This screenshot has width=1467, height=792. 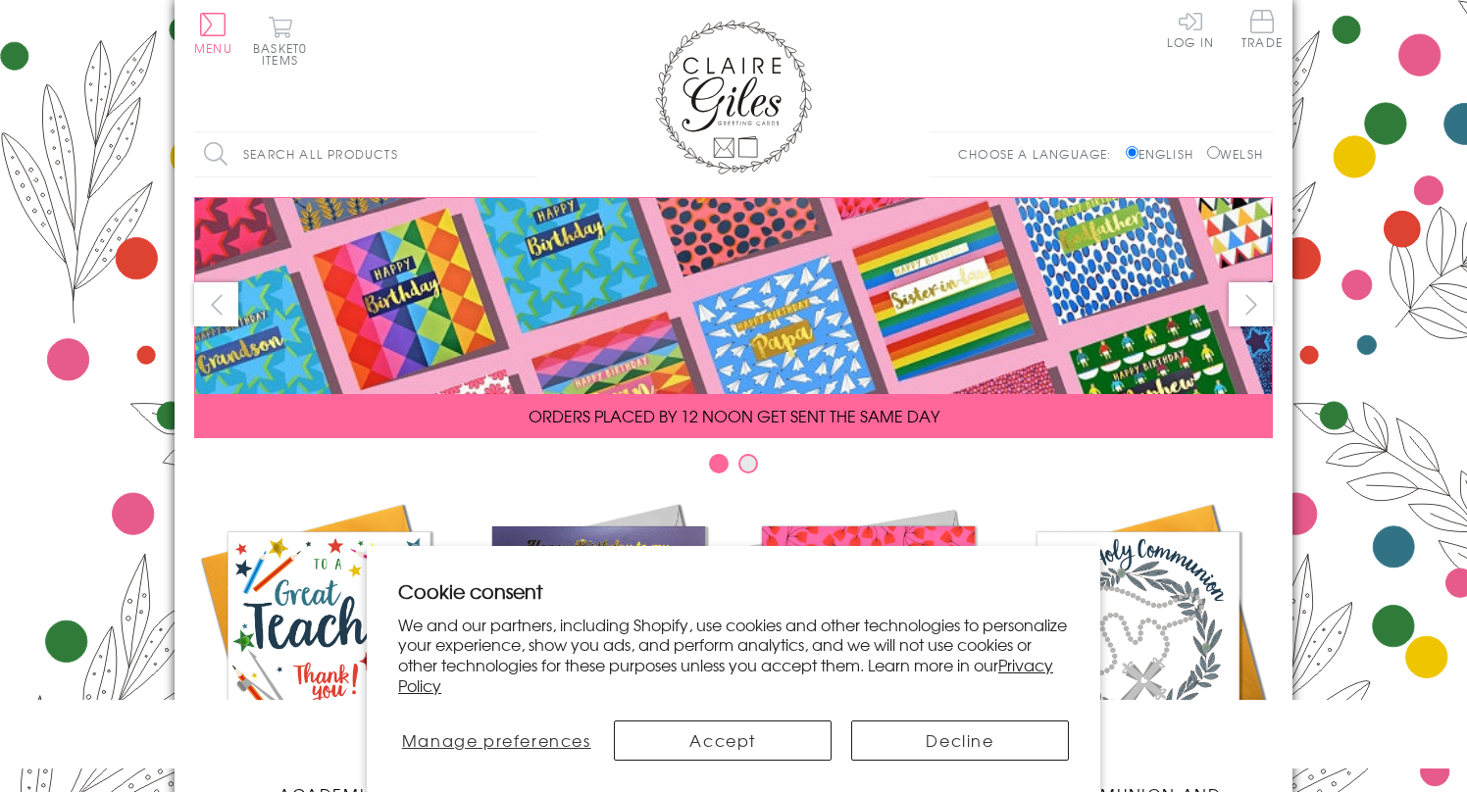 I want to click on h2: Cookie consent, so click(x=733, y=591).